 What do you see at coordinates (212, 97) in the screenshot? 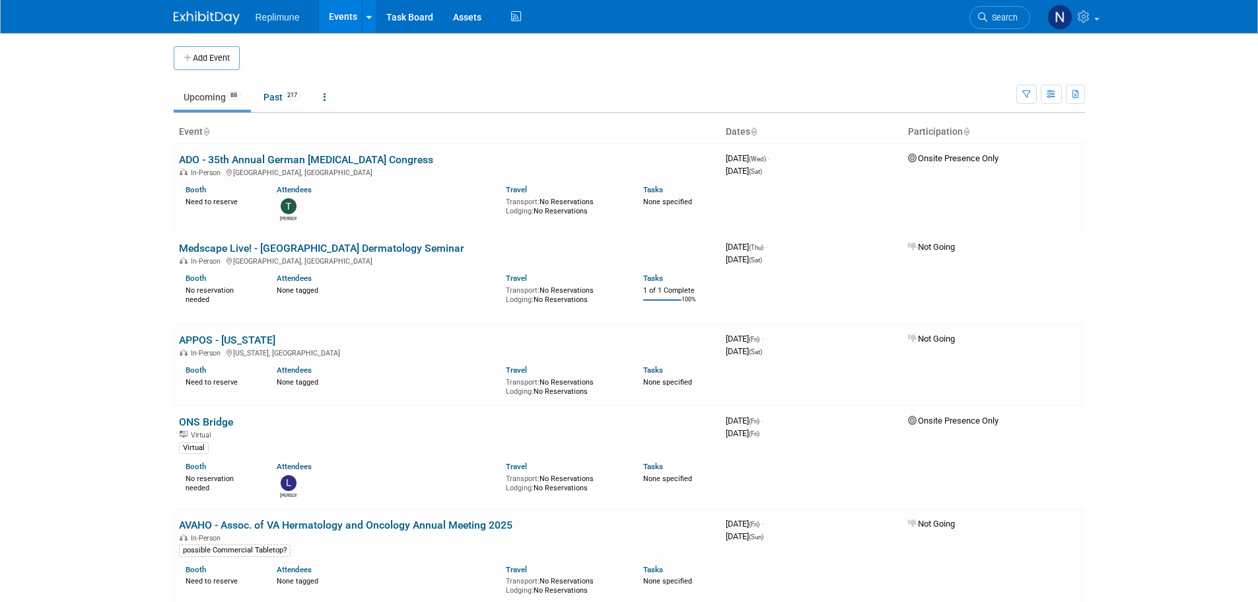
I see `a: Upcoming88` at bounding box center [212, 97].